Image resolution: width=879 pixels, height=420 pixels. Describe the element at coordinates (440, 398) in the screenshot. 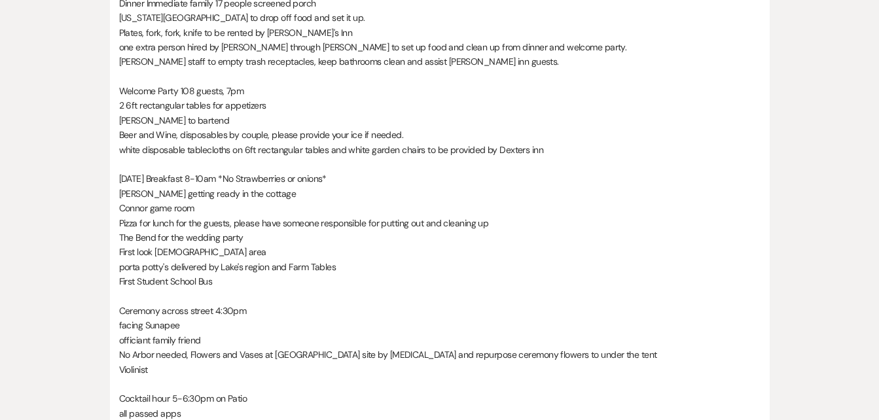

I see `p: Cocktail hour 5-6:30pm on Patio` at that location.